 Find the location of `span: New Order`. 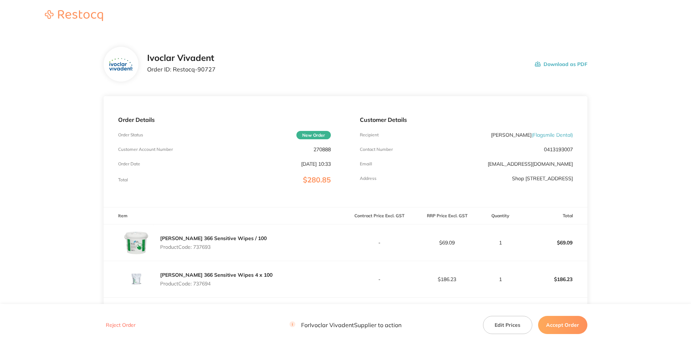

span: New Order is located at coordinates (313, 135).